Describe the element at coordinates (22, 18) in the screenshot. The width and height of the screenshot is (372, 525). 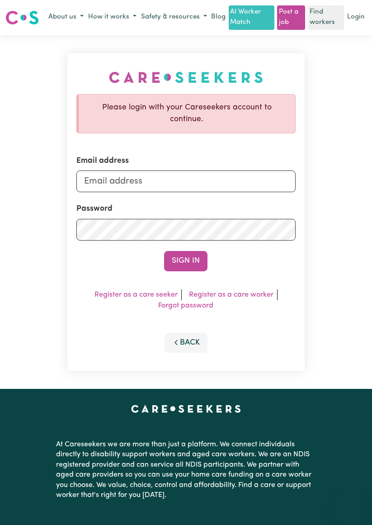
I see `a: Careseekers logo` at that location.